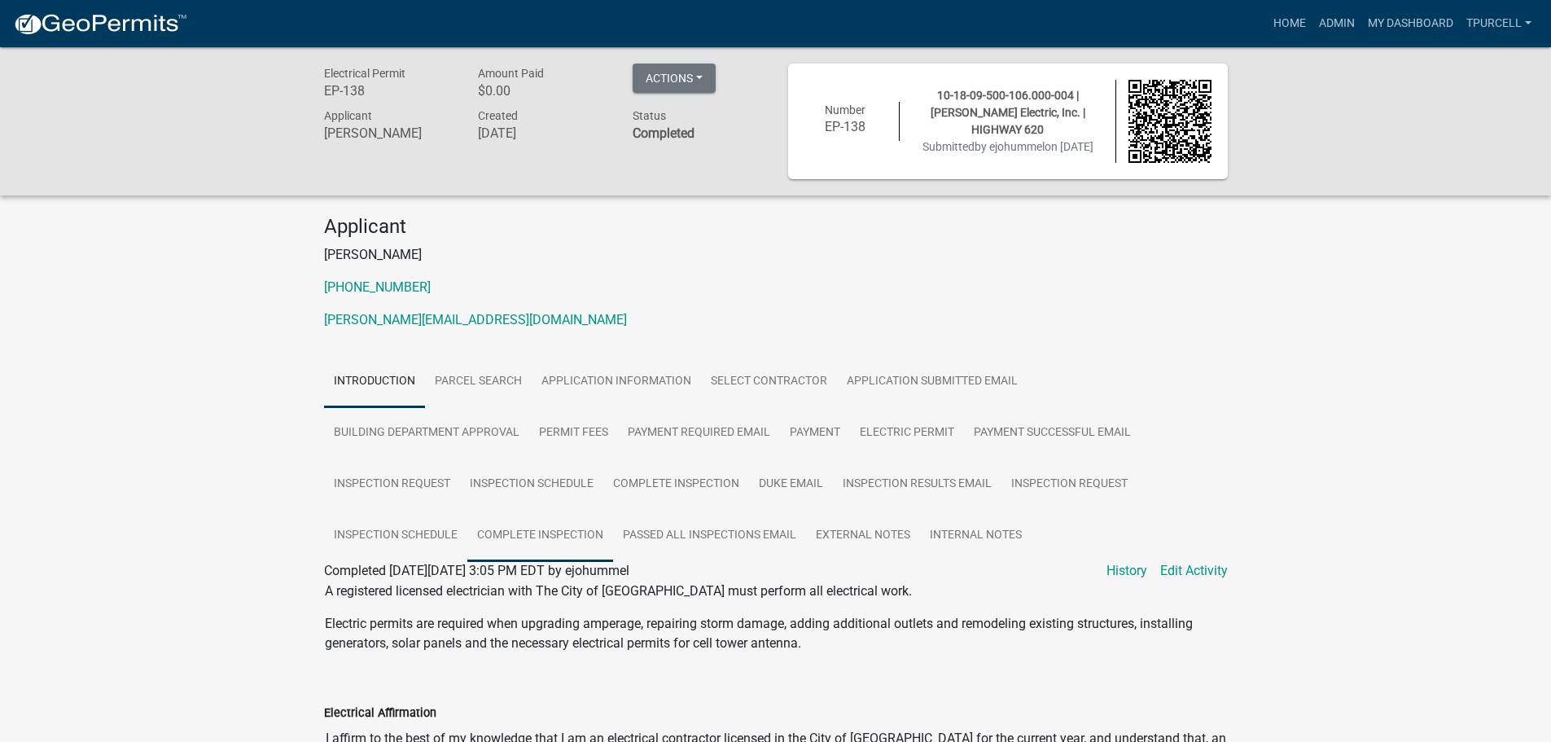  I want to click on span: Number, so click(845, 110).